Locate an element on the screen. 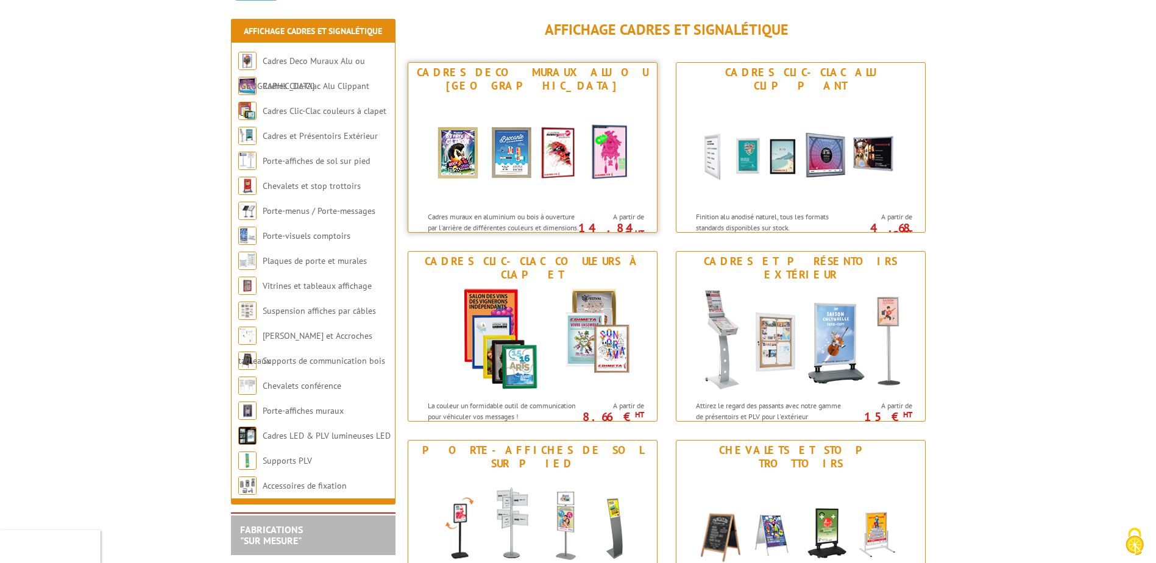 This screenshot has height=563, width=1156. a: Cadres Clic-Clac Alu Clippant is located at coordinates (316, 86).